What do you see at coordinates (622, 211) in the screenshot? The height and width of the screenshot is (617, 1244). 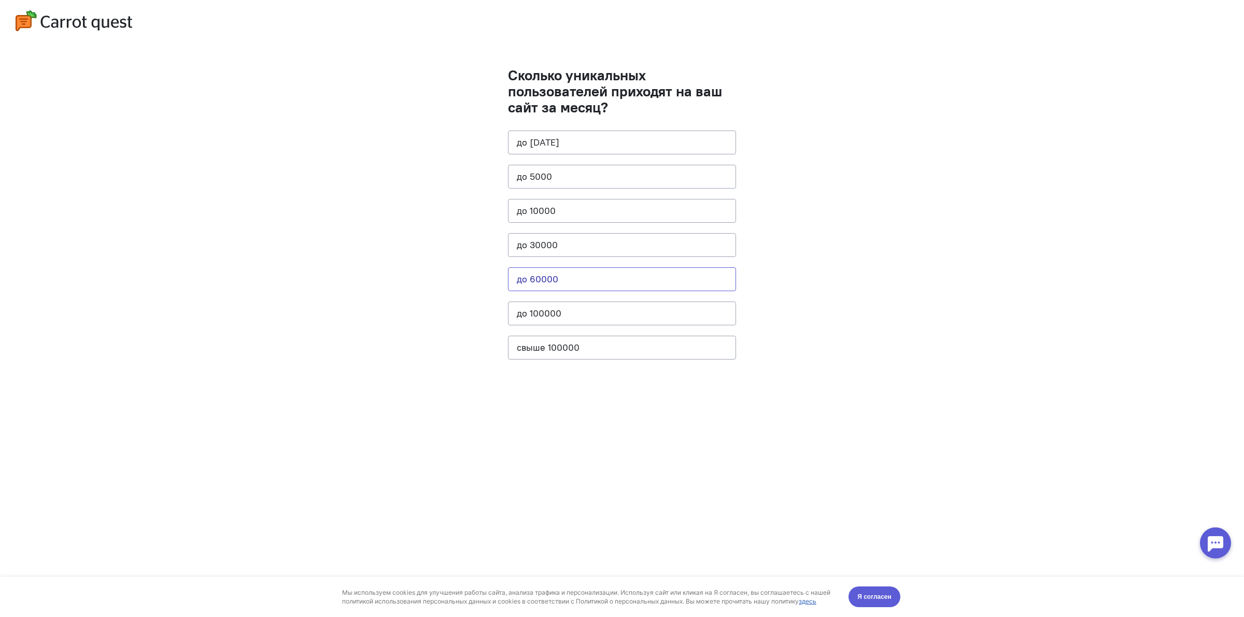 I see `button: до 10000` at bounding box center [622, 211].